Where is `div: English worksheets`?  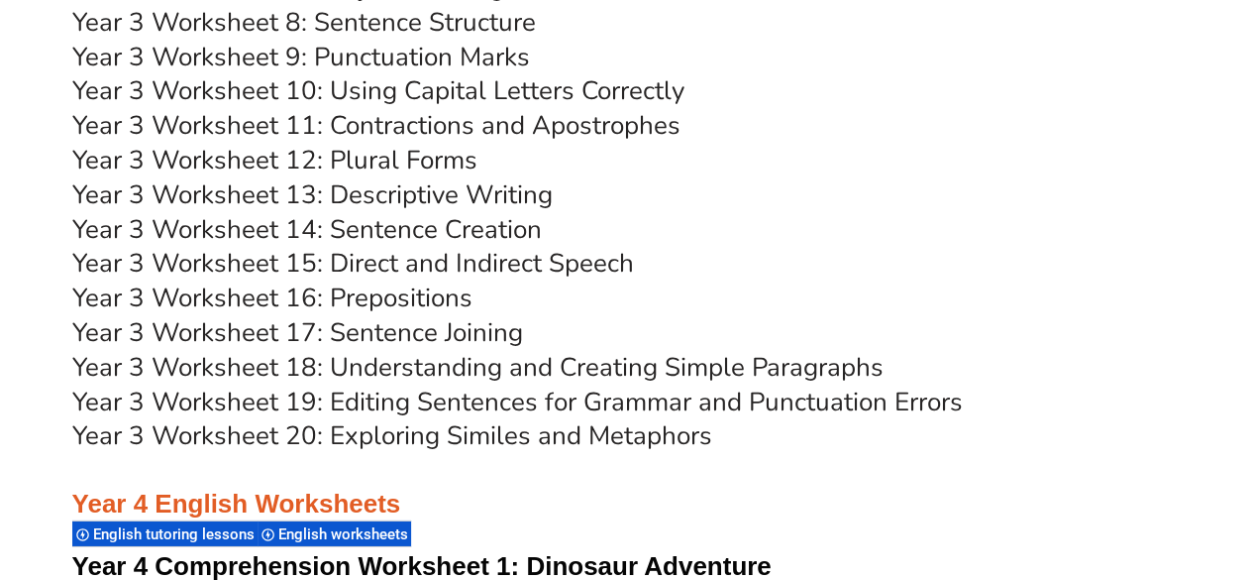 div: English worksheets is located at coordinates (334, 533).